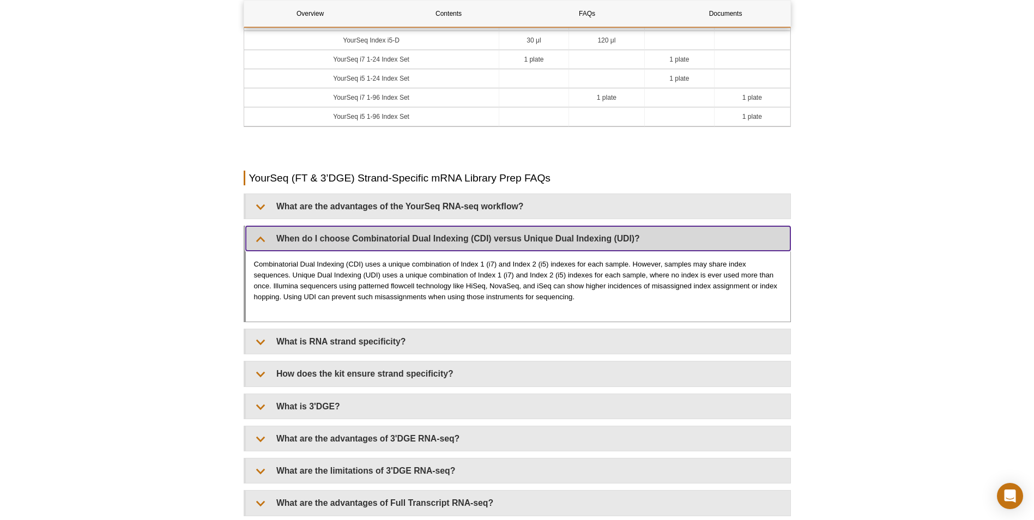 The width and height of the screenshot is (1034, 520). What do you see at coordinates (1010, 496) in the screenshot?
I see `div: Open Intercom Messenger` at bounding box center [1010, 496].